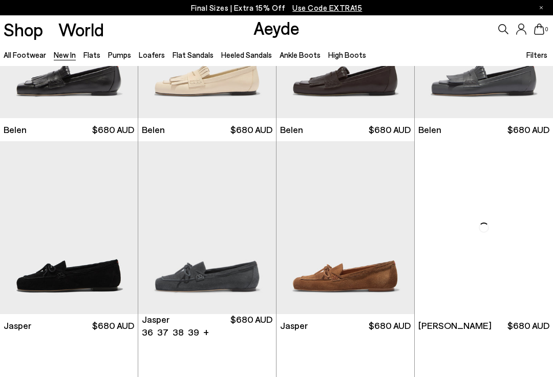 This screenshot has height=377, width=553. What do you see at coordinates (151, 55) in the screenshot?
I see `a: Loafers` at bounding box center [151, 55].